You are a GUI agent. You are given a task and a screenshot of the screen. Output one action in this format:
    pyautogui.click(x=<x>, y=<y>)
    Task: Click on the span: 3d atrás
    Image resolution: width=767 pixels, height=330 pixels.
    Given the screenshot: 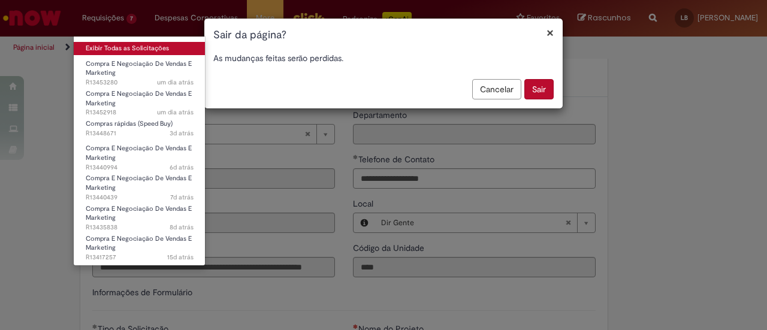 What is the action you would take?
    pyautogui.click(x=182, y=133)
    